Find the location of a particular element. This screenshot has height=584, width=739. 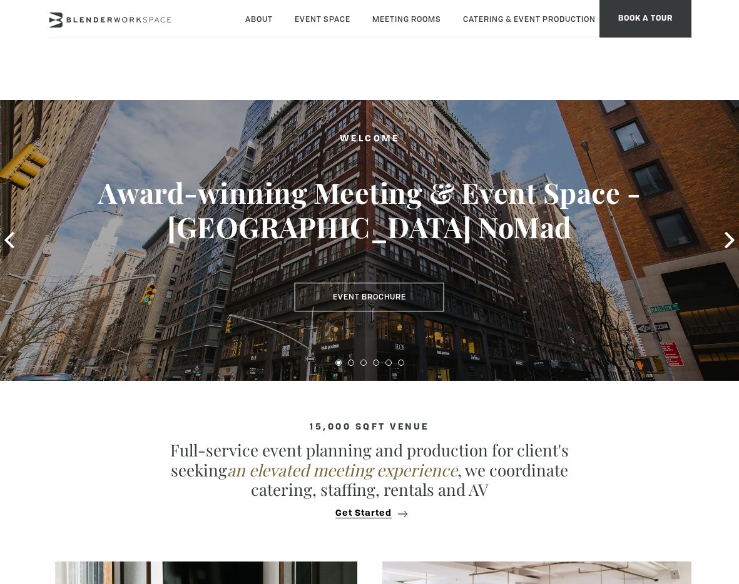

button: Get Started is located at coordinates (369, 513).